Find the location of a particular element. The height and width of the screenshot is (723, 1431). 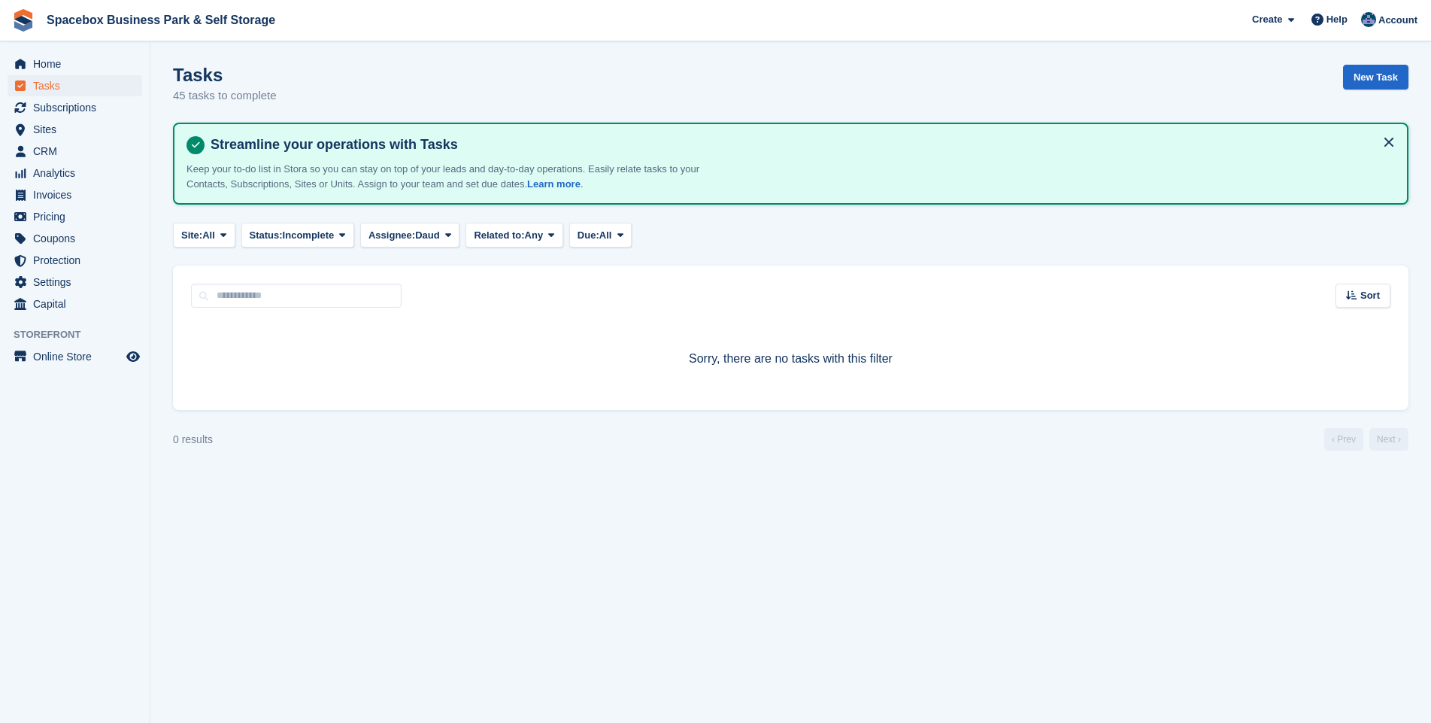

span: Any is located at coordinates (534, 235).